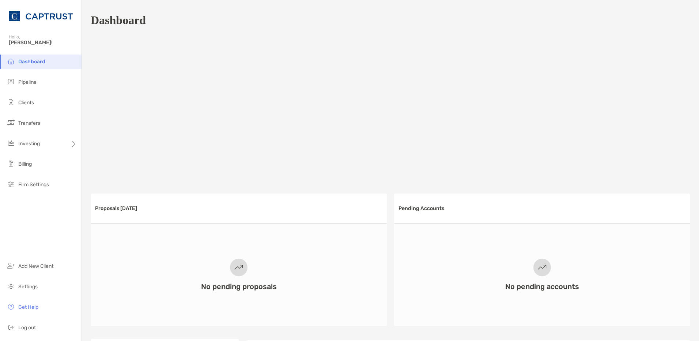  I want to click on span: Clients, so click(26, 102).